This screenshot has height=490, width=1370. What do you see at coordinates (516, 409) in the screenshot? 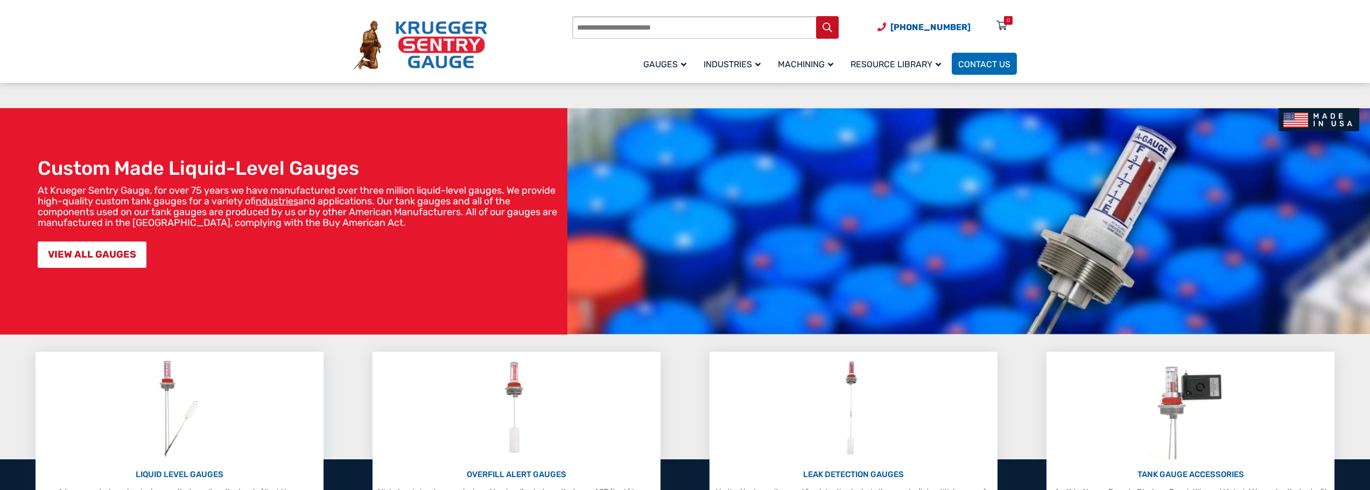
I see `img: Overfill Alert Gauges` at bounding box center [516, 409].